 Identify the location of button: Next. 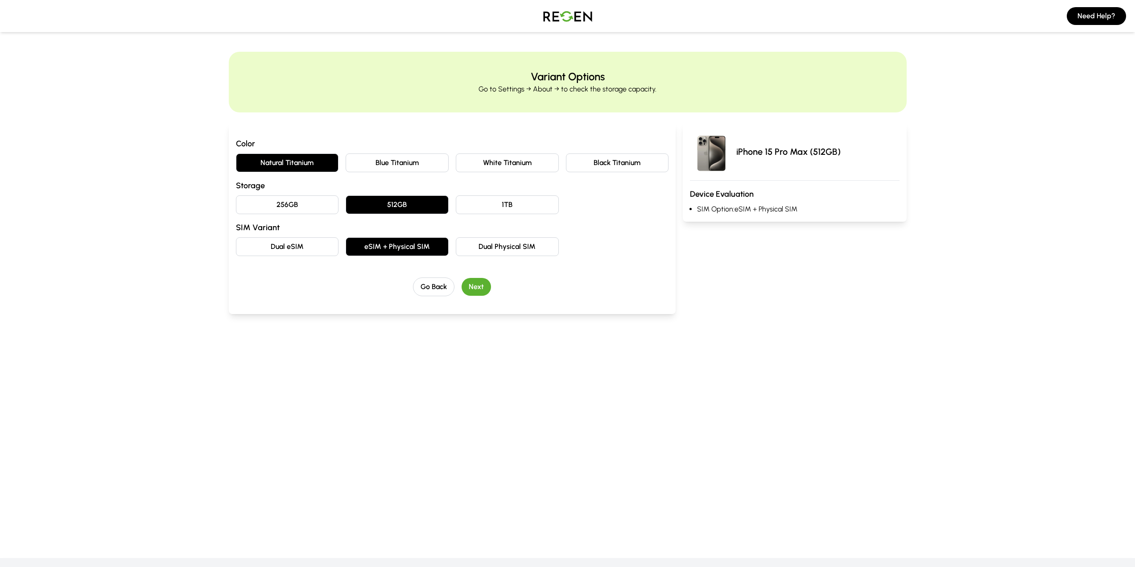
(476, 287).